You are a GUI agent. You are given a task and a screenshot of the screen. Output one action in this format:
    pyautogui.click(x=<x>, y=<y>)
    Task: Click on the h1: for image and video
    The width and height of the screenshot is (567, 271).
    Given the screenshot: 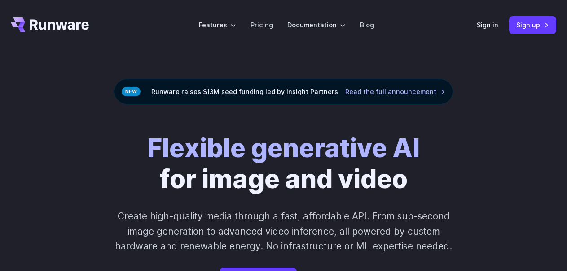 What is the action you would take?
    pyautogui.click(x=283, y=164)
    